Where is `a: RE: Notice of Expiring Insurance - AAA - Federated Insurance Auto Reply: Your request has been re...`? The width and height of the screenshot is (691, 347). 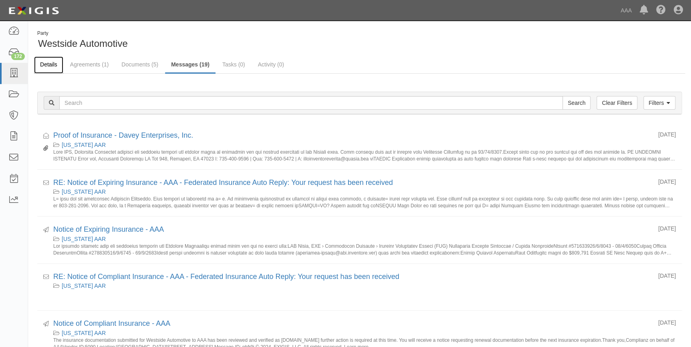 a: RE: Notice of Expiring Insurance - AAA - Federated Insurance Auto Reply: Your request has been re... is located at coordinates (223, 183).